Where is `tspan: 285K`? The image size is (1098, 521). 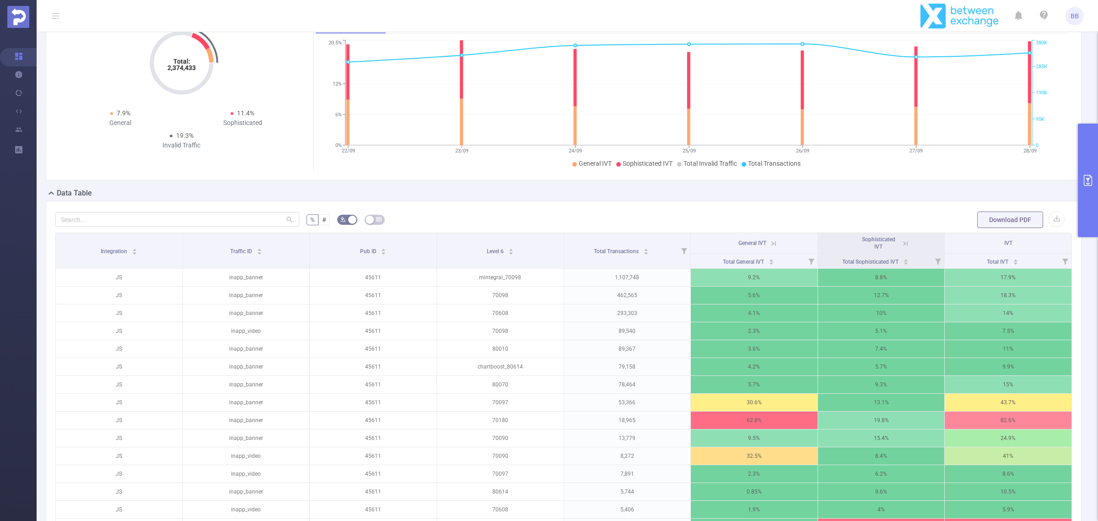
tspan: 285K is located at coordinates (1041, 66).